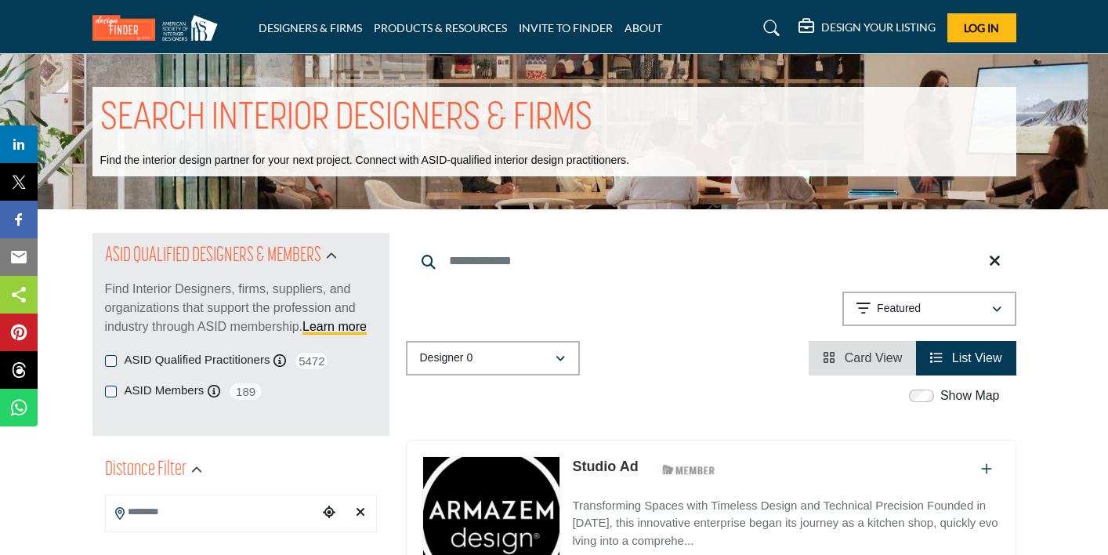 Image resolution: width=1108 pixels, height=555 pixels. What do you see at coordinates (493, 358) in the screenshot?
I see `button: Designer 0` at bounding box center [493, 358].